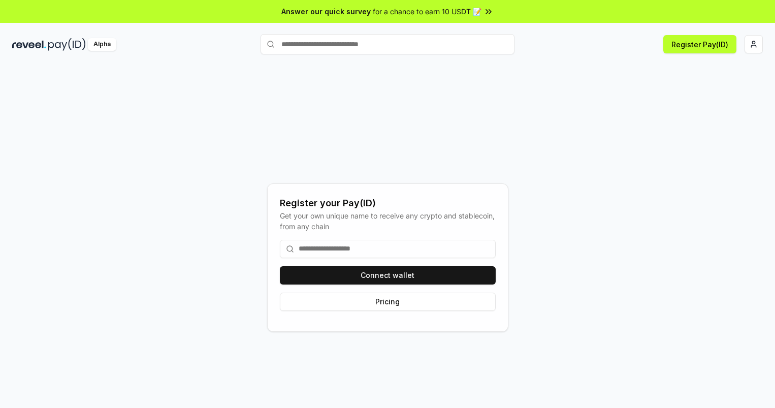 The width and height of the screenshot is (775, 408). Describe the element at coordinates (326, 11) in the screenshot. I see `span: Answer our quick survey` at that location.